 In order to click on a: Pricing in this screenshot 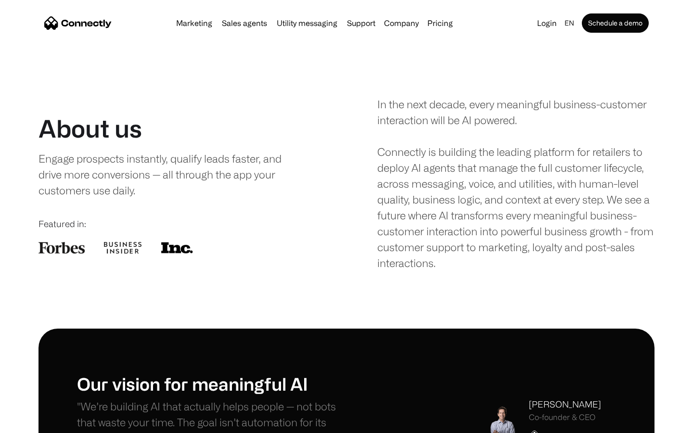, I will do `click(440, 23)`.